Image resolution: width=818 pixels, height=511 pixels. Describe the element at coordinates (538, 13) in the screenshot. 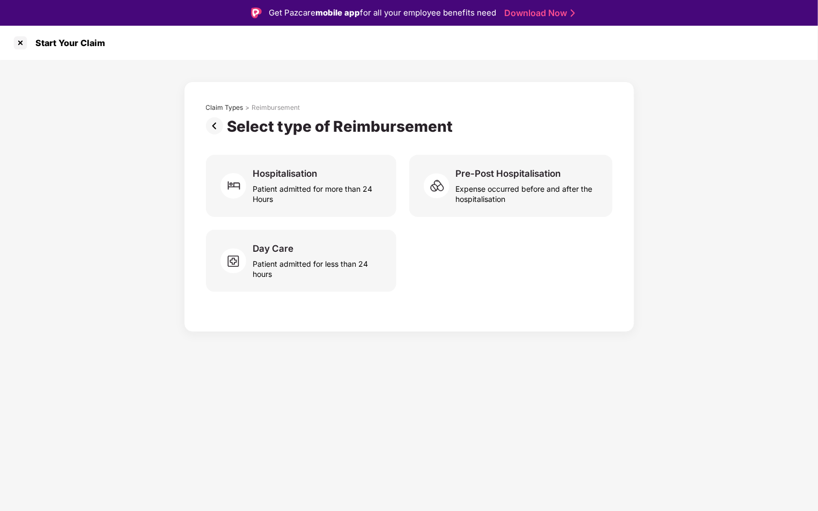

I see `a: Download Now` at that location.